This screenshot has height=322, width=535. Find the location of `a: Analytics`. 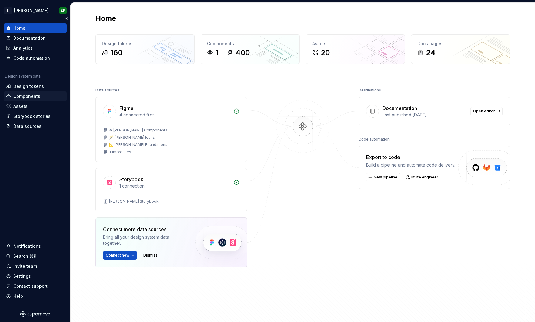

a: Analytics is located at coordinates (35, 48).